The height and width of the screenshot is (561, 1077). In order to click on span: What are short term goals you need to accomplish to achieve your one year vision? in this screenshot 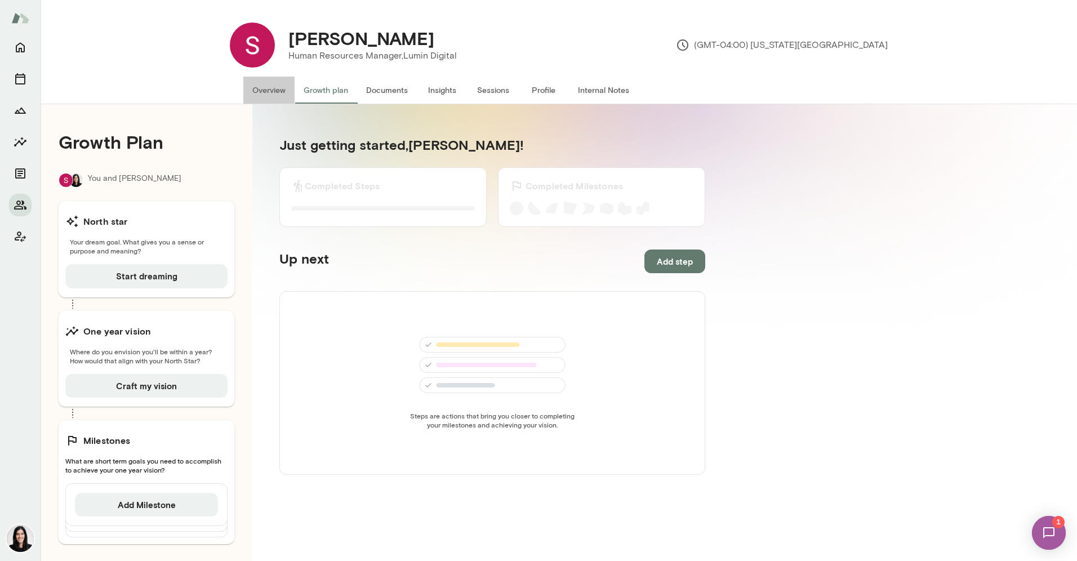, I will do `click(146, 465)`.